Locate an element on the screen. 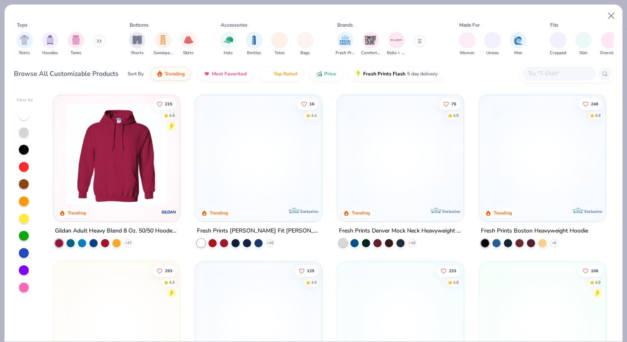 This screenshot has width=627, height=342. span: Unisex is located at coordinates (492, 53).